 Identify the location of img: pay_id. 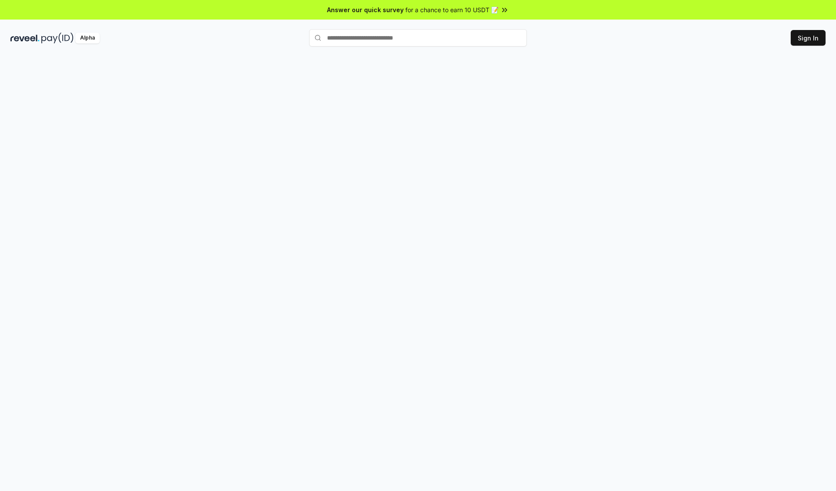
(57, 38).